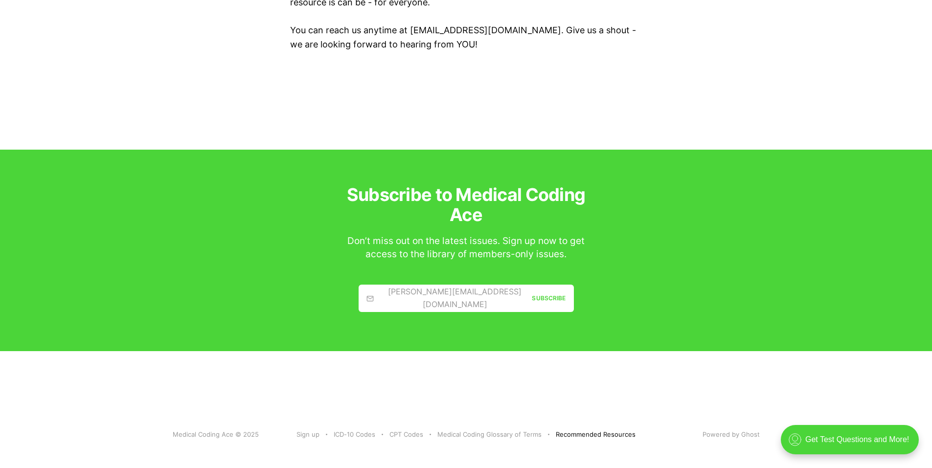 The width and height of the screenshot is (932, 468). What do you see at coordinates (466, 248) in the screenshot?
I see `div: Don’t miss out on the latest issues. Sign up now to get access to the library of members-only iss...` at bounding box center [466, 248].